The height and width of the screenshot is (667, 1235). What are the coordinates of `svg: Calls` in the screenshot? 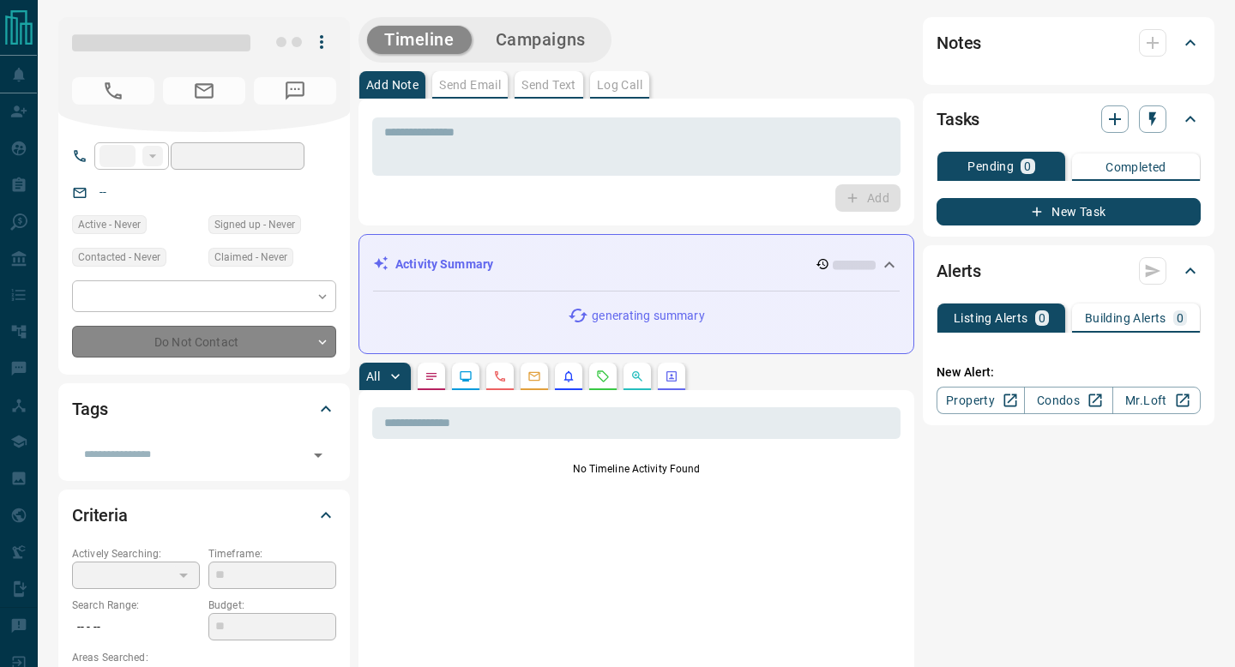 It's located at (500, 376).